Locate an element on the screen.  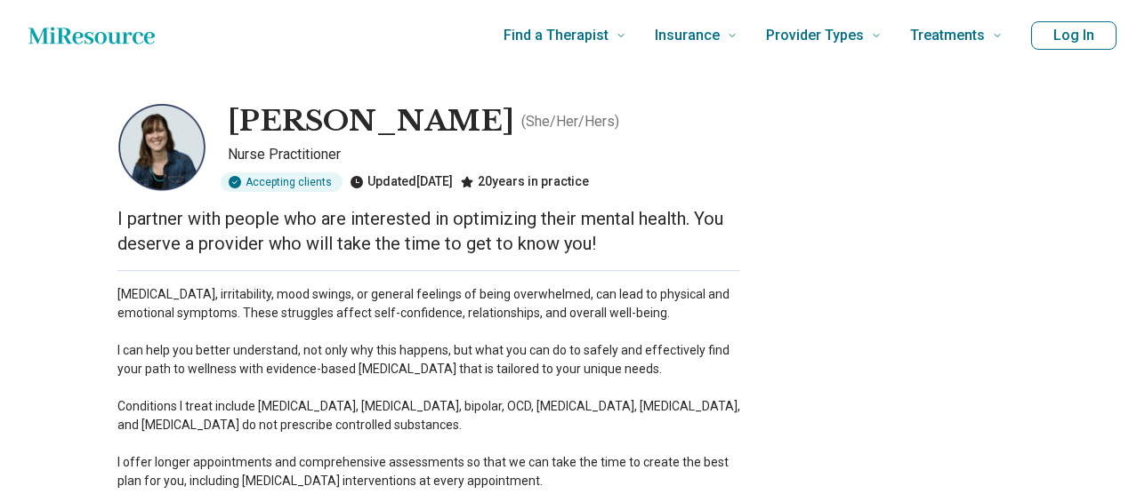
a: Home page is located at coordinates (92, 36).